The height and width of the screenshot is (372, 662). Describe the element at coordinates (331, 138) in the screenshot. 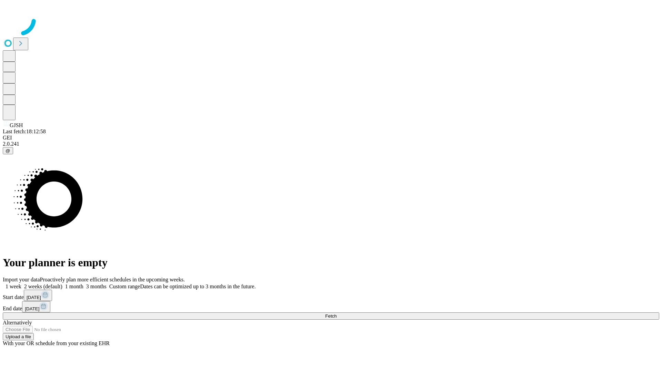

I see `div: GEI` at that location.